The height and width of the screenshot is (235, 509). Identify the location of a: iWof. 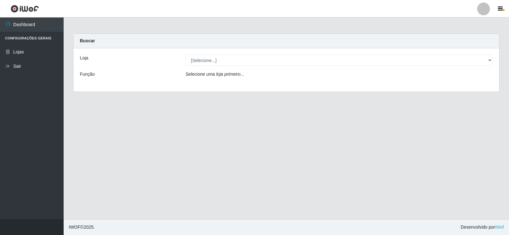
(500, 227).